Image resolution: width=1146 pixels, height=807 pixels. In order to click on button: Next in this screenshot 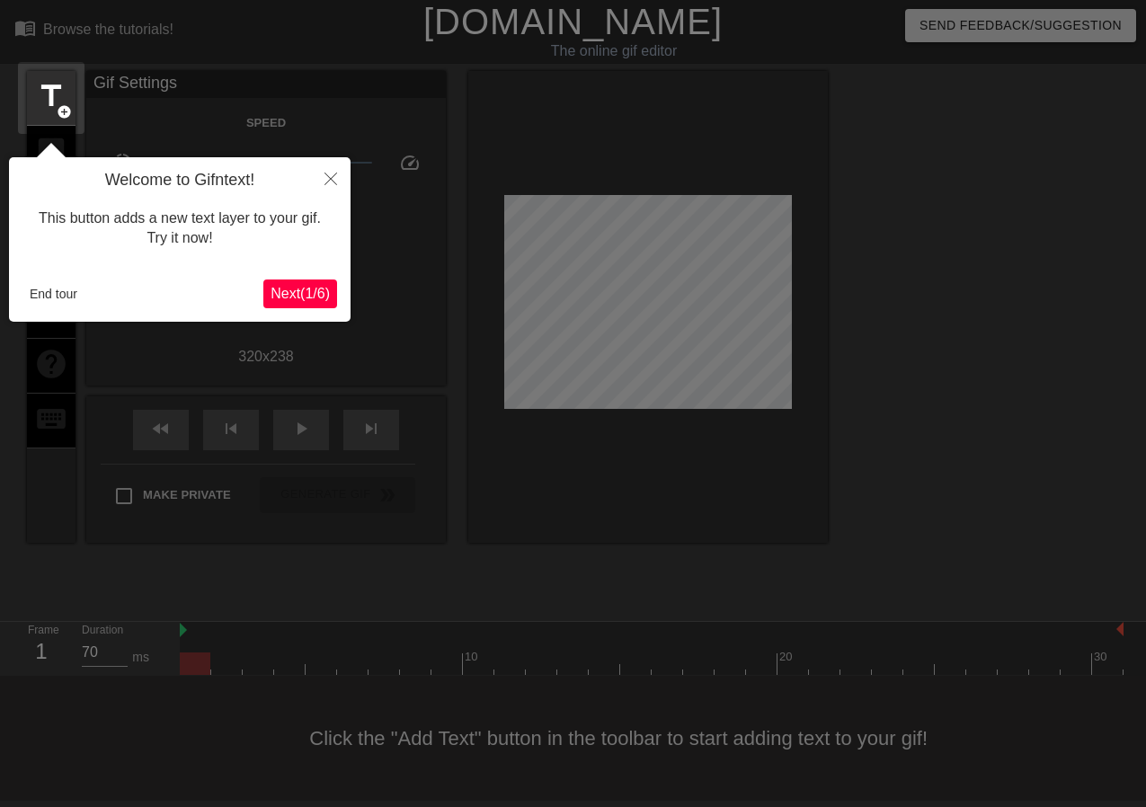, I will do `click(300, 294)`.